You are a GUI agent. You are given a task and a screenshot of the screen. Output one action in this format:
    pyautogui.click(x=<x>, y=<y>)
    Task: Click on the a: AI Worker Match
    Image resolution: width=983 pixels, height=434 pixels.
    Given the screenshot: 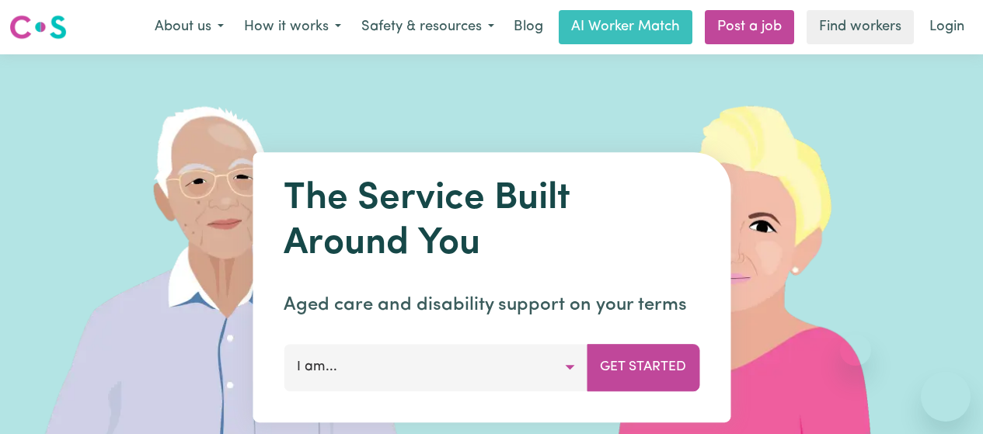 What is the action you would take?
    pyautogui.click(x=625, y=27)
    